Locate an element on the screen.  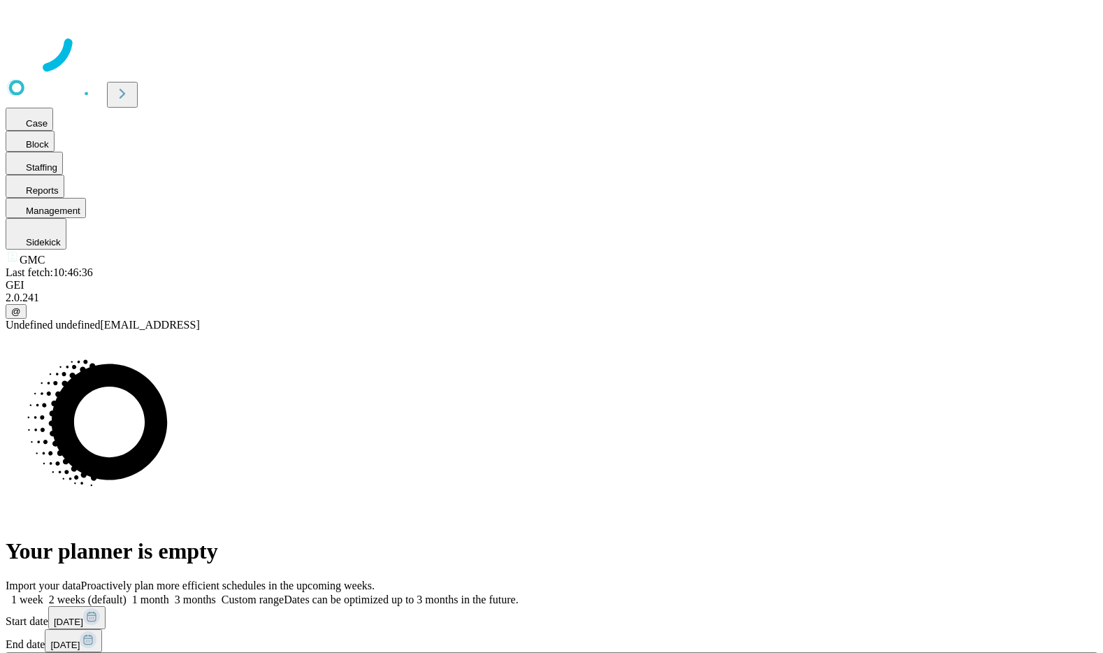
span: Undefined undefined is located at coordinates (53, 324).